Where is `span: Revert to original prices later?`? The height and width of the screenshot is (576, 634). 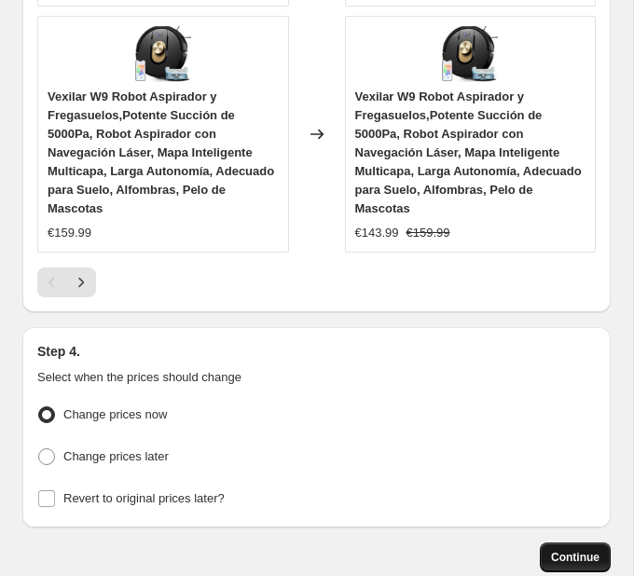
span: Revert to original prices later? is located at coordinates (144, 498).